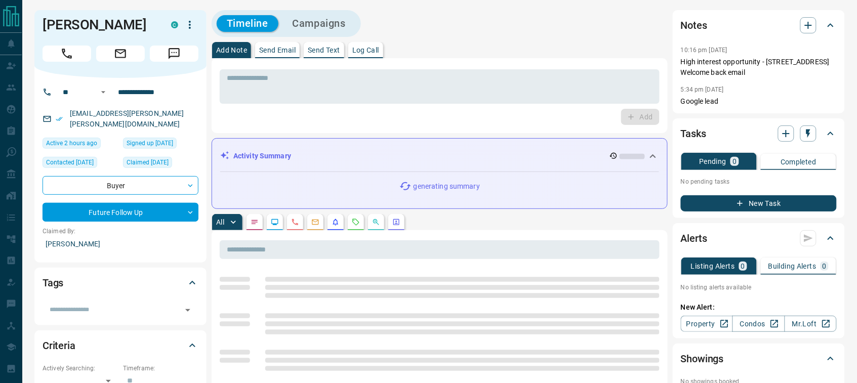 The image size is (857, 383). I want to click on div: Sun Aug 17 2025, so click(80, 145).